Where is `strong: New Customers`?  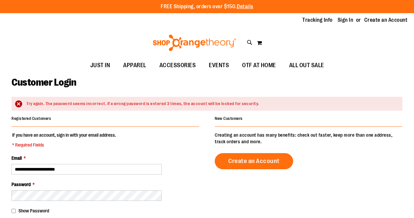
strong: New Customers is located at coordinates (229, 119).